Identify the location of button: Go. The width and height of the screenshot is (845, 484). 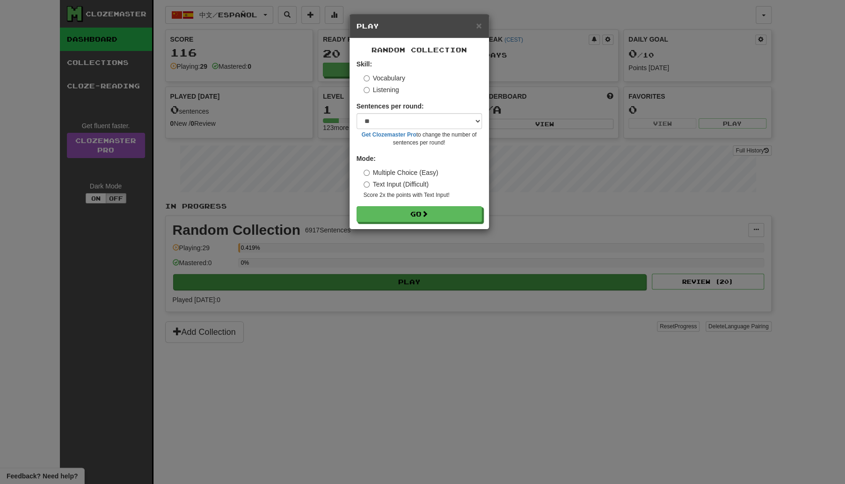
(419, 214).